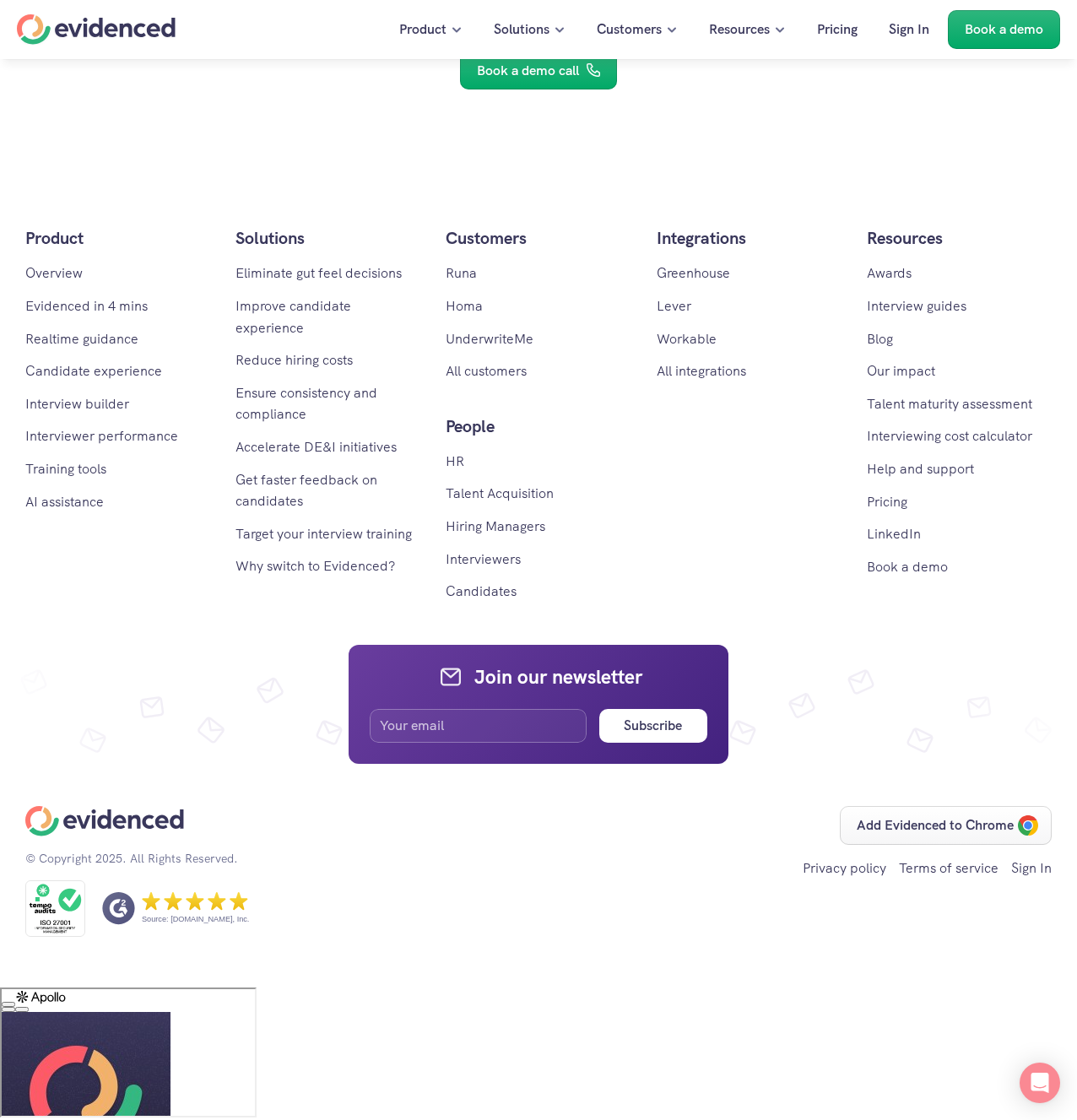 Image resolution: width=1077 pixels, height=1120 pixels. Describe the element at coordinates (916, 305) in the screenshot. I see `a: Interview guides` at that location.